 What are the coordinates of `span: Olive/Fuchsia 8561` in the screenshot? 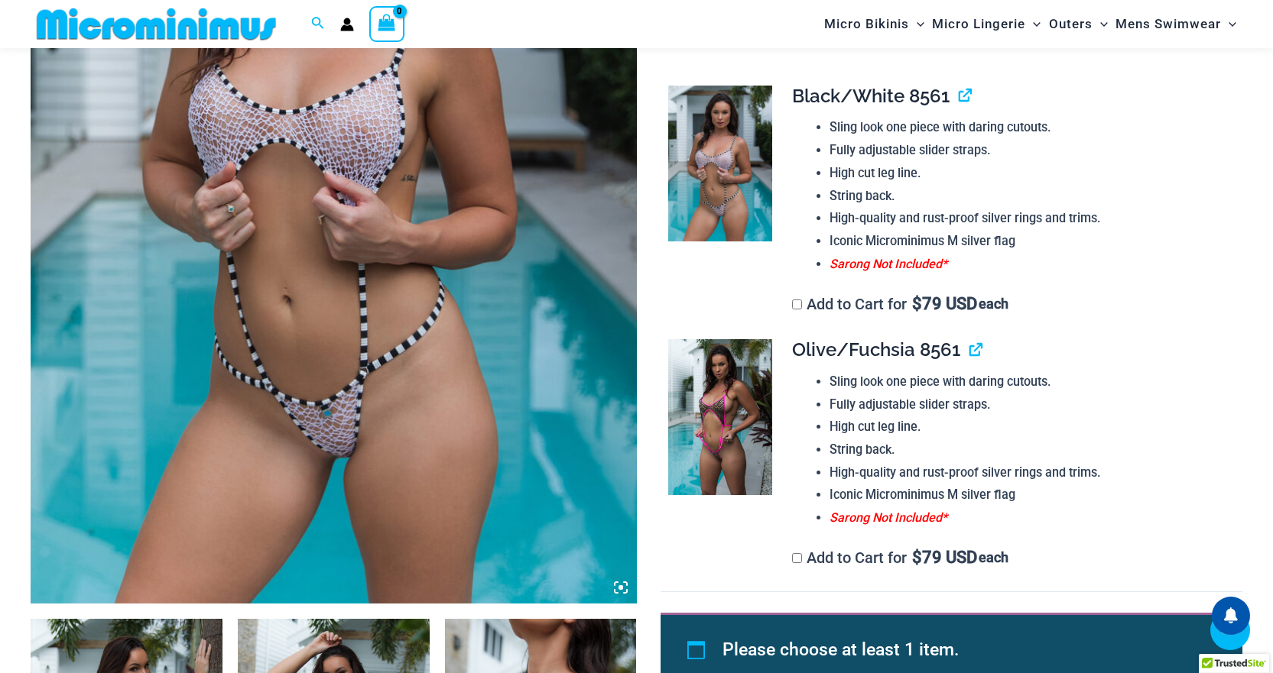 It's located at (876, 349).